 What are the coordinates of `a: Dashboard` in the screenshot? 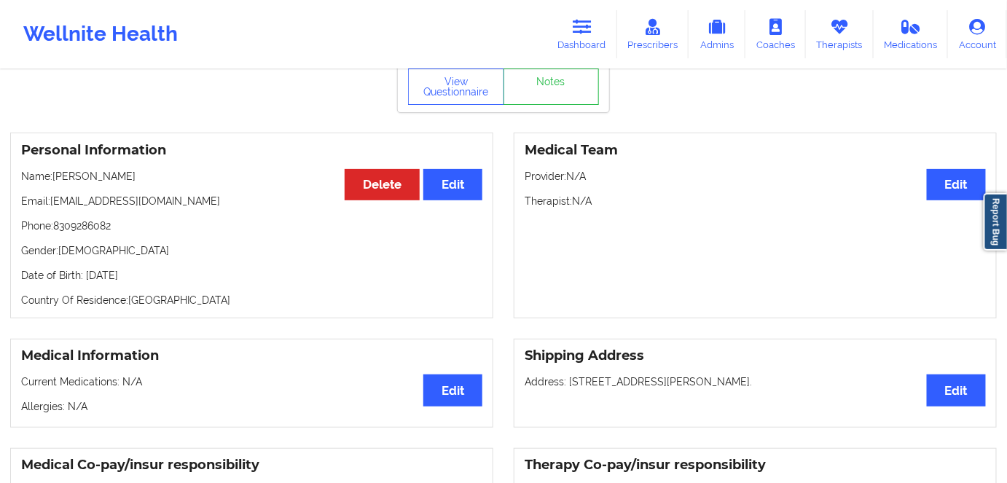 It's located at (582, 34).